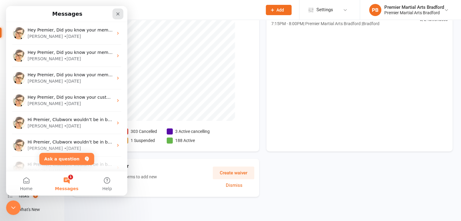 This screenshot has width=461, height=221. I want to click on span: Settings, so click(325, 10).